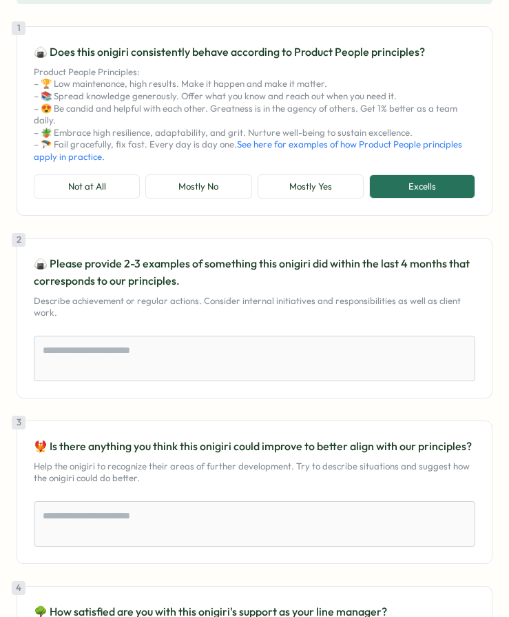  I want to click on a: See here for examples of how Product People principles apply in practice., so click(248, 150).